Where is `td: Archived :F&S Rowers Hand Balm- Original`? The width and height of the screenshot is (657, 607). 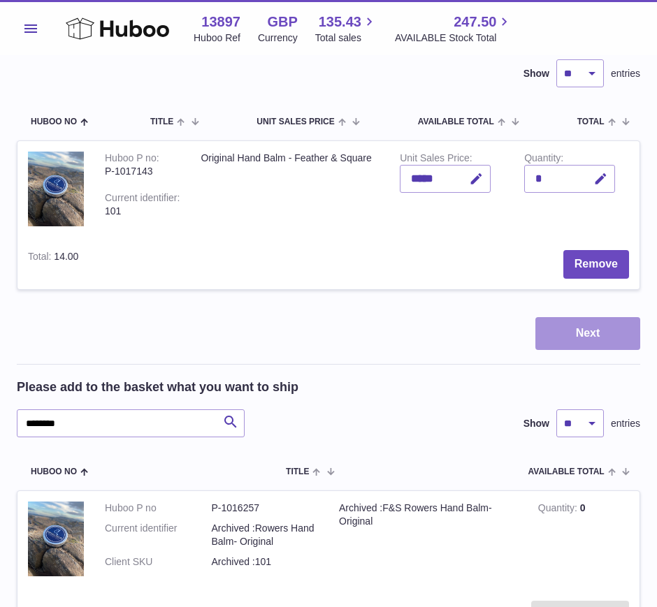
td: Archived :F&S Rowers Hand Balm- Original is located at coordinates (428, 541).